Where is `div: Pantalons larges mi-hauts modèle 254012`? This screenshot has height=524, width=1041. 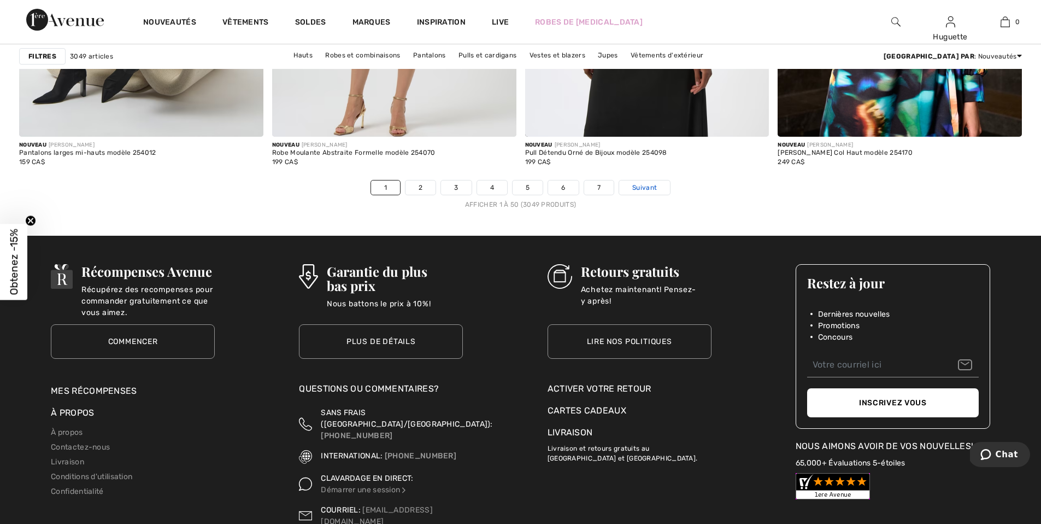
div: Pantalons larges mi-hauts modèle 254012 is located at coordinates (87, 153).